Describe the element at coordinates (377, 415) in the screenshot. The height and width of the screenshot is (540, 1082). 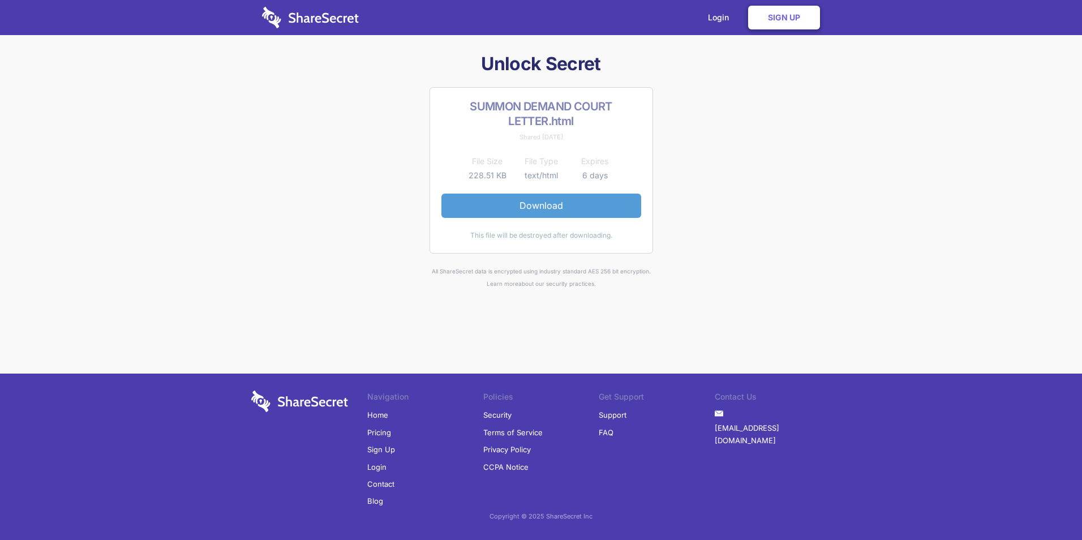
I see `a: Home` at that location.